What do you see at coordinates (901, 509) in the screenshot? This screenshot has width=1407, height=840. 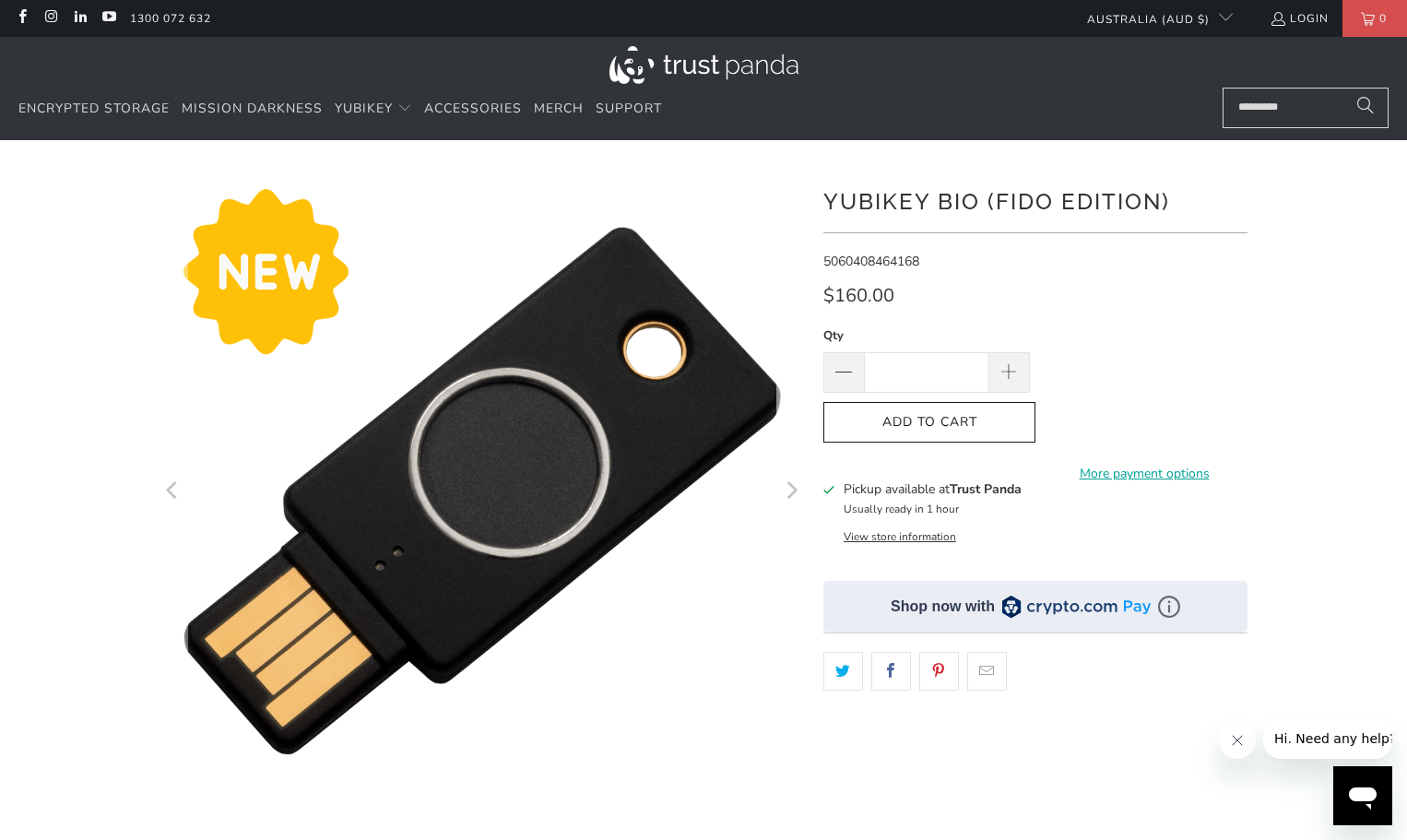 I see `small: Usually ready in 1 hour` at bounding box center [901, 509].